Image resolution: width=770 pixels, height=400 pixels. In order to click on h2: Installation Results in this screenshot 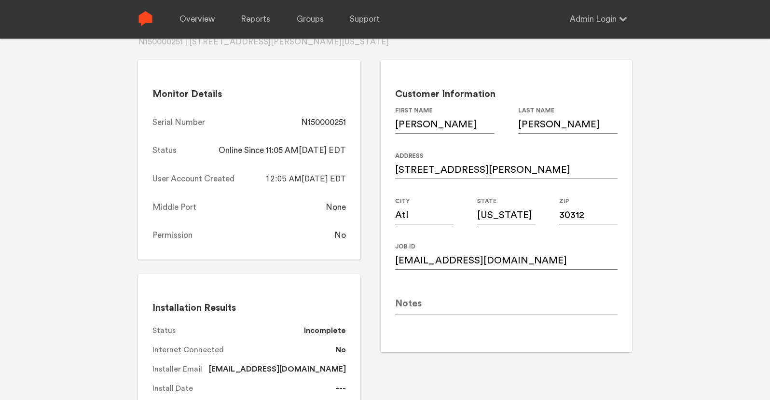, I will do `click(249, 308)`.